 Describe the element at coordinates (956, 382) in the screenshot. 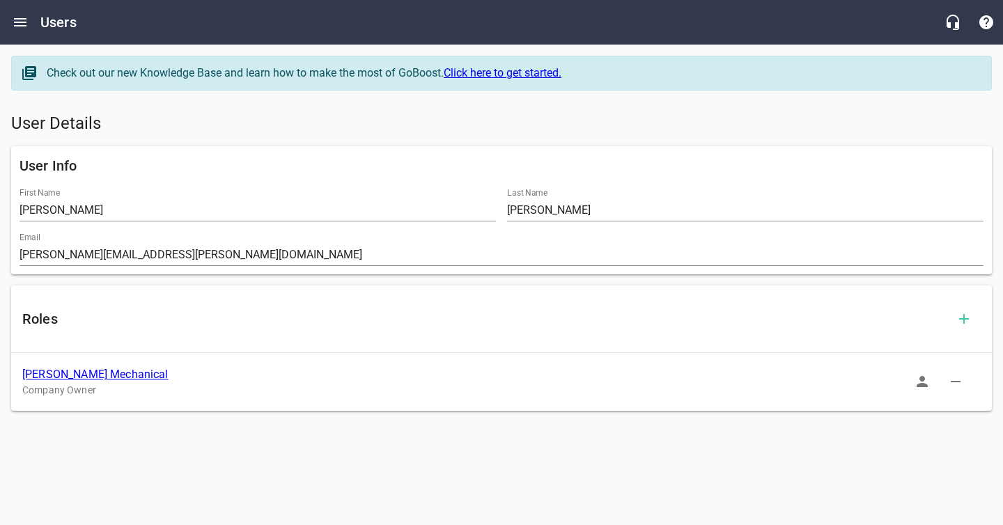

I see `button: Delete Role` at that location.